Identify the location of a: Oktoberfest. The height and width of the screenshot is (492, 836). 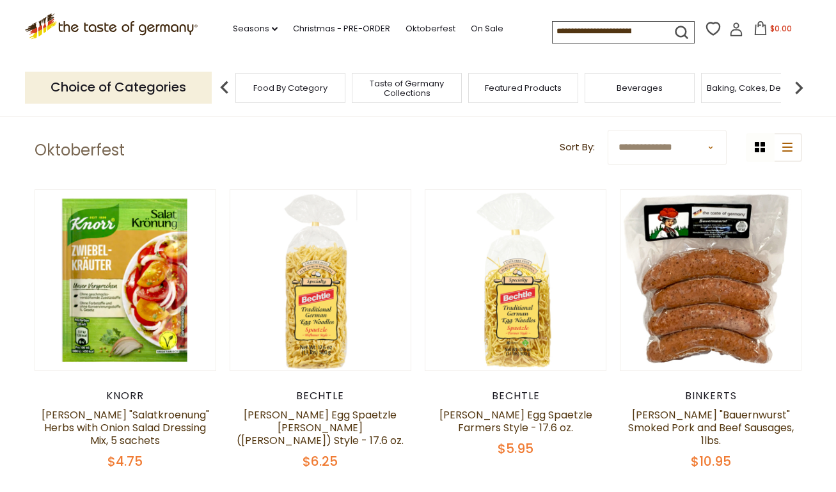
(430, 29).